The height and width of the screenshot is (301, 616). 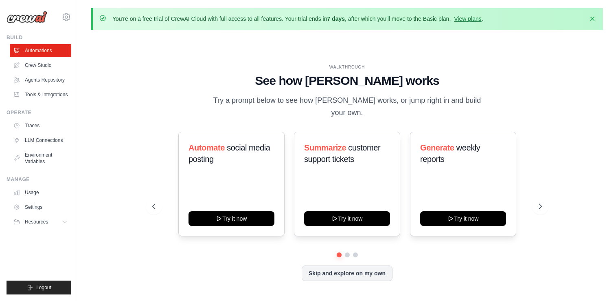 I want to click on button: Resources, so click(x=40, y=222).